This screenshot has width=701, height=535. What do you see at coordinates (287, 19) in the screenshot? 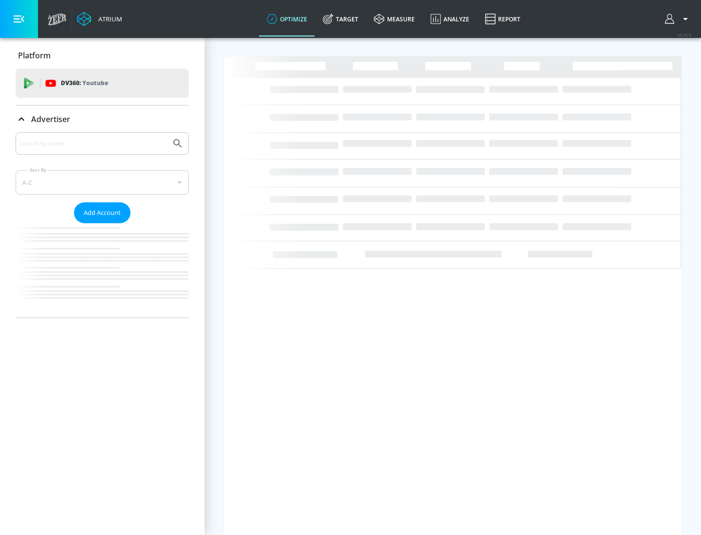
I see `a: optimize` at bounding box center [287, 19].